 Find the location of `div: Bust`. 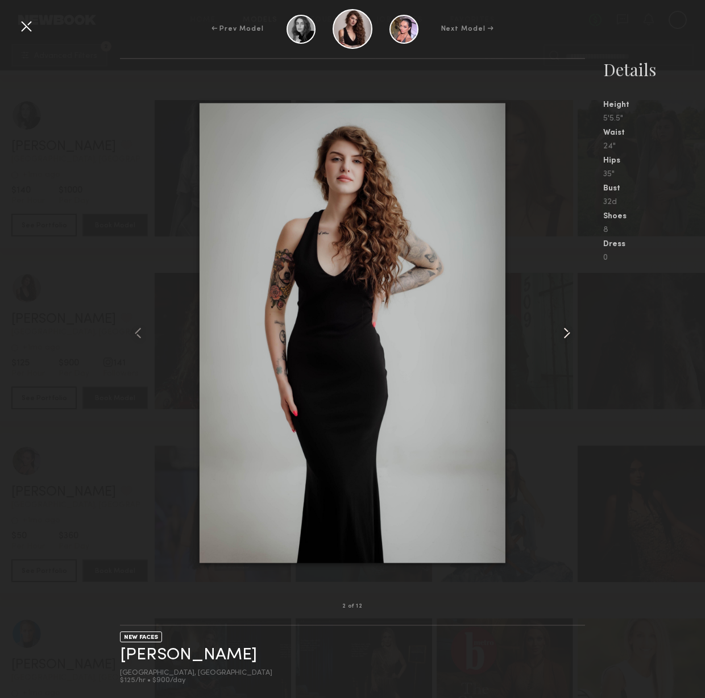

div: Bust is located at coordinates (654, 189).